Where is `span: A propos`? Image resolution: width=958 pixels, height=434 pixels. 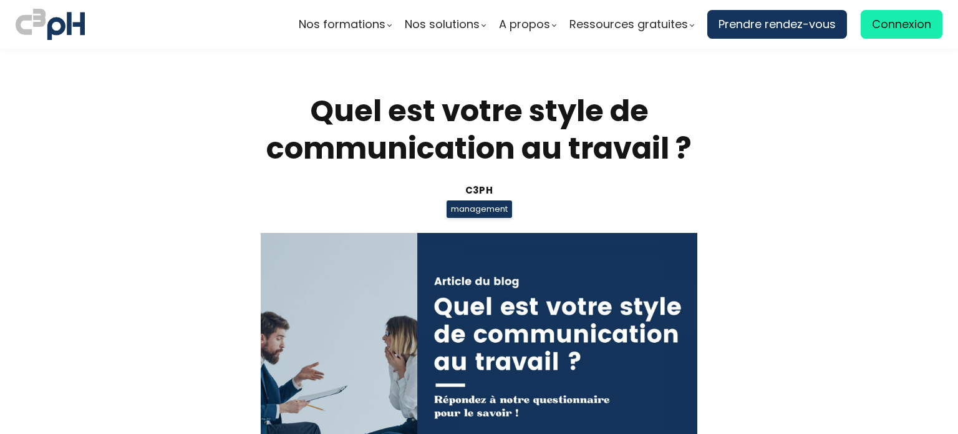 span: A propos is located at coordinates (525, 24).